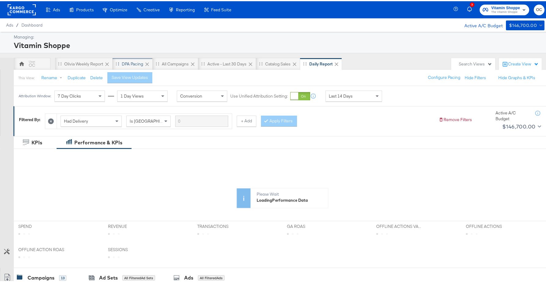 The image size is (546, 282). I want to click on div: OC, so click(32, 64).